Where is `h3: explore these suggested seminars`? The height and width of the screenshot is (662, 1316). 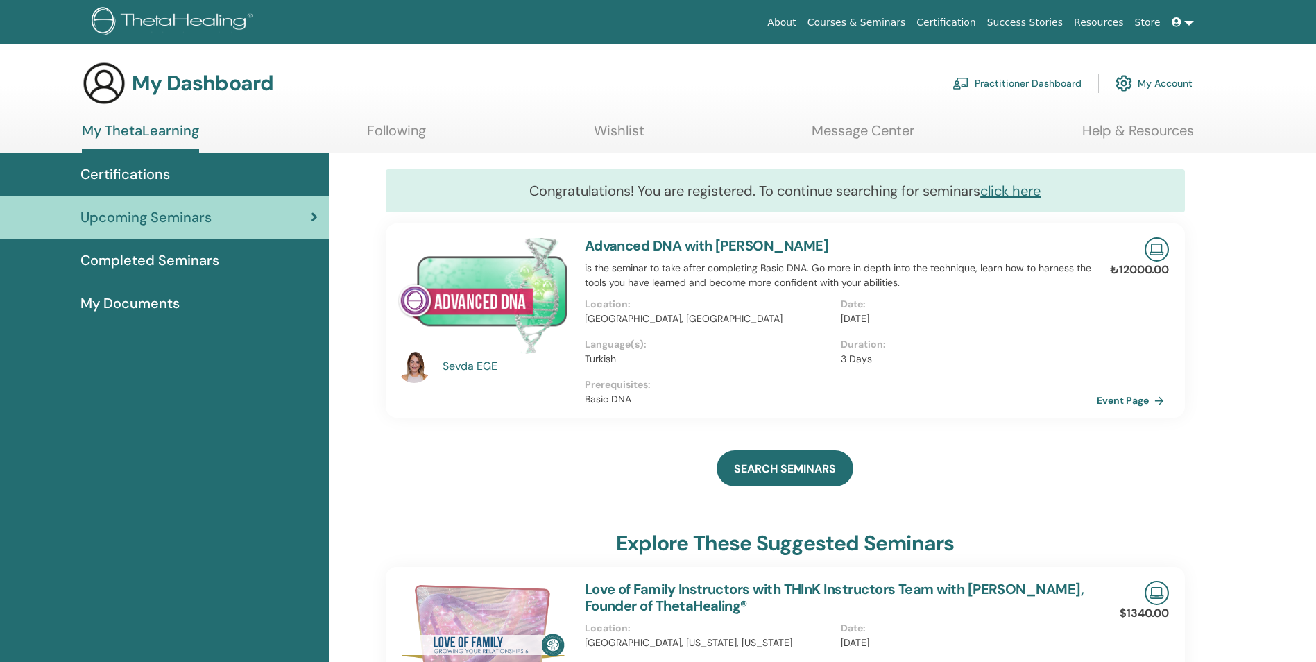
h3: explore these suggested seminars is located at coordinates (784, 543).